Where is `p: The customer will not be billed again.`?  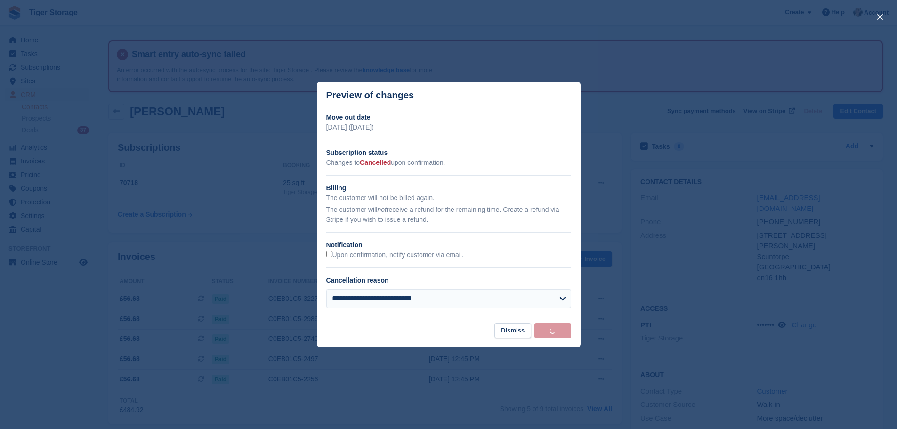
p: The customer will not be billed again. is located at coordinates (449, 198).